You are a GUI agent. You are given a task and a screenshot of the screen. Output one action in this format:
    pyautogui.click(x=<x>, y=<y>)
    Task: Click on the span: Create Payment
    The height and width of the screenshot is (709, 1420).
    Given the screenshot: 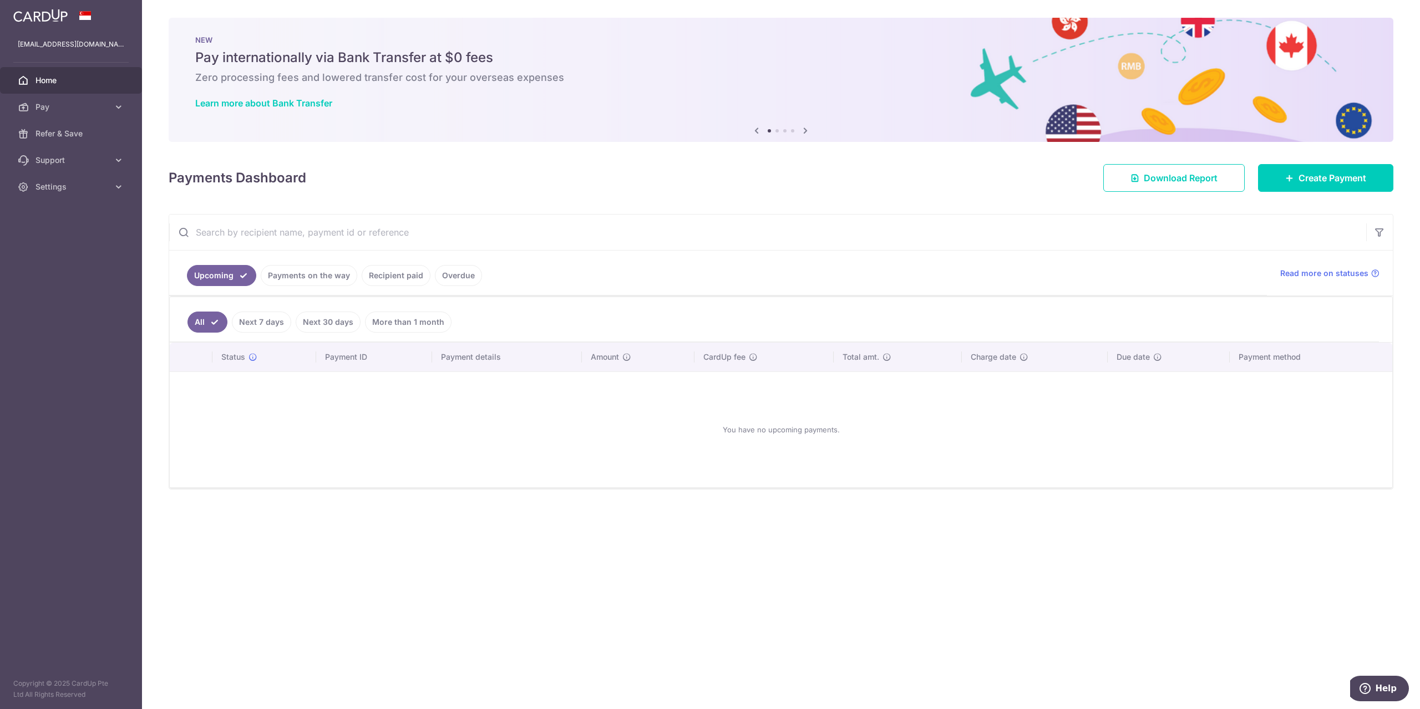 What is the action you would take?
    pyautogui.click(x=1332, y=178)
    